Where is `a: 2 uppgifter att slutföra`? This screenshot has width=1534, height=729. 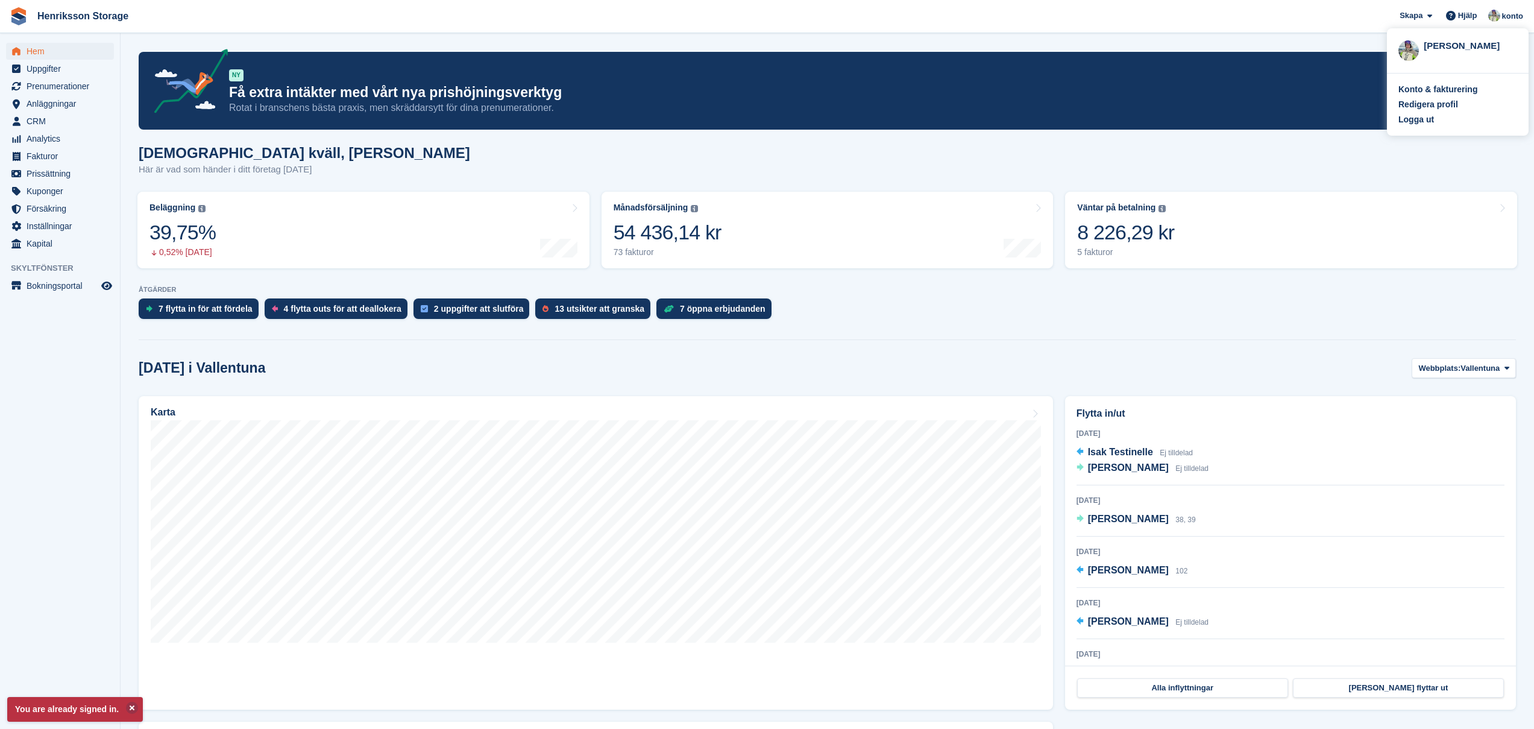 a: 2 uppgifter att slutföra is located at coordinates (474, 312).